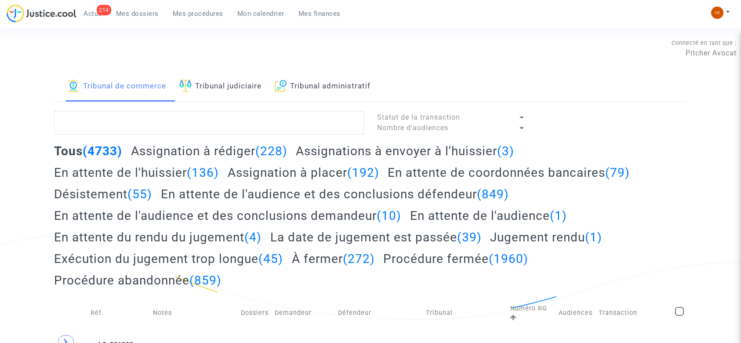 This screenshot has height=343, width=741. I want to click on span: (55), so click(140, 194).